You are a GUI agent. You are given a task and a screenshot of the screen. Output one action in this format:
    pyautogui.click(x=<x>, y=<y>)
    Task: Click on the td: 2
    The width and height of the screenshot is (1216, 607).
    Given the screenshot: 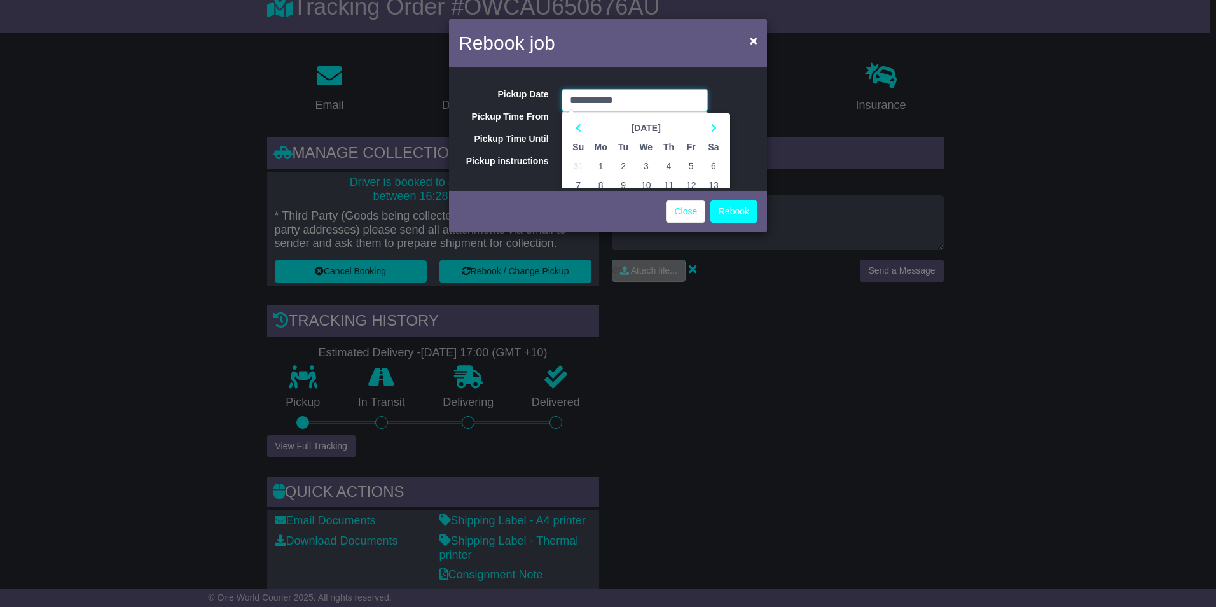 What is the action you would take?
    pyautogui.click(x=623, y=166)
    